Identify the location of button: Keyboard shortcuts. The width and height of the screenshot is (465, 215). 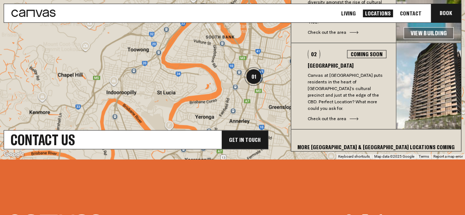
(354, 157).